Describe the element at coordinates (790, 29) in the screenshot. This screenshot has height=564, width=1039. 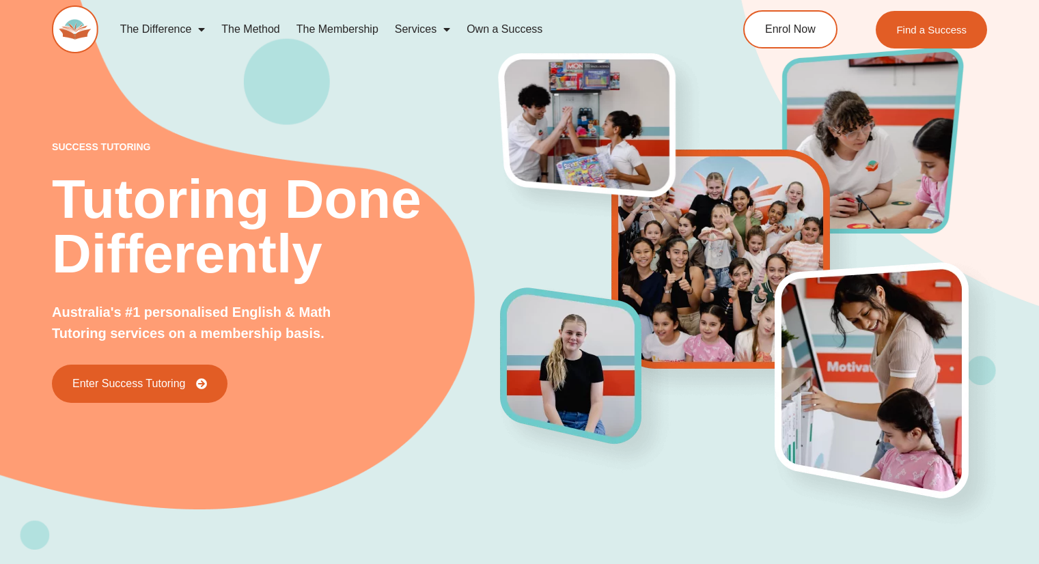
I see `a: Enrol Now` at that location.